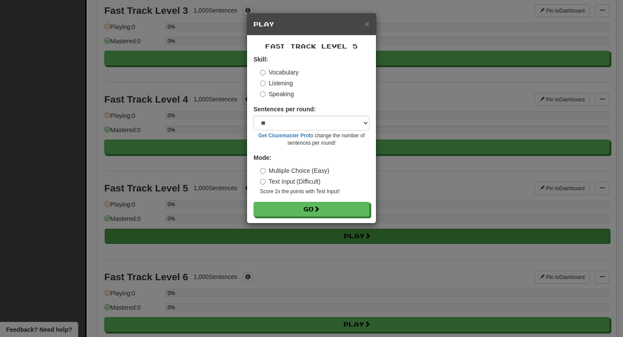 The width and height of the screenshot is (623, 337). Describe the element at coordinates (263, 181) in the screenshot. I see `input: Text Input (Difficult)` at that location.